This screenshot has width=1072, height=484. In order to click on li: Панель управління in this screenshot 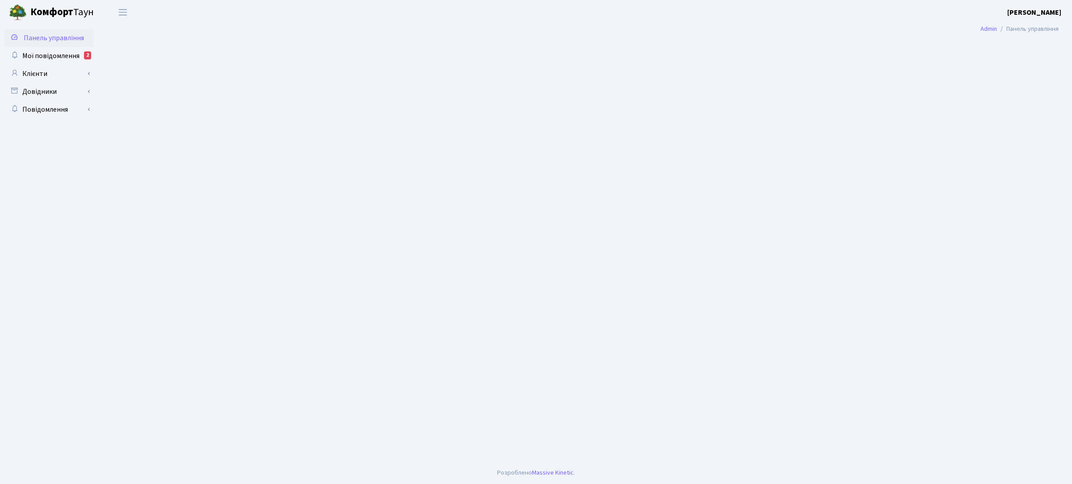, I will do `click(1028, 29)`.